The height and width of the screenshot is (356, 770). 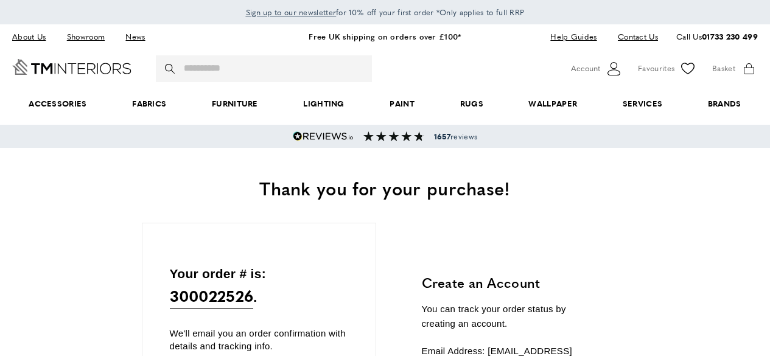 I want to click on p: We'll email you an order confirmation with details and tracking info., so click(x=259, y=340).